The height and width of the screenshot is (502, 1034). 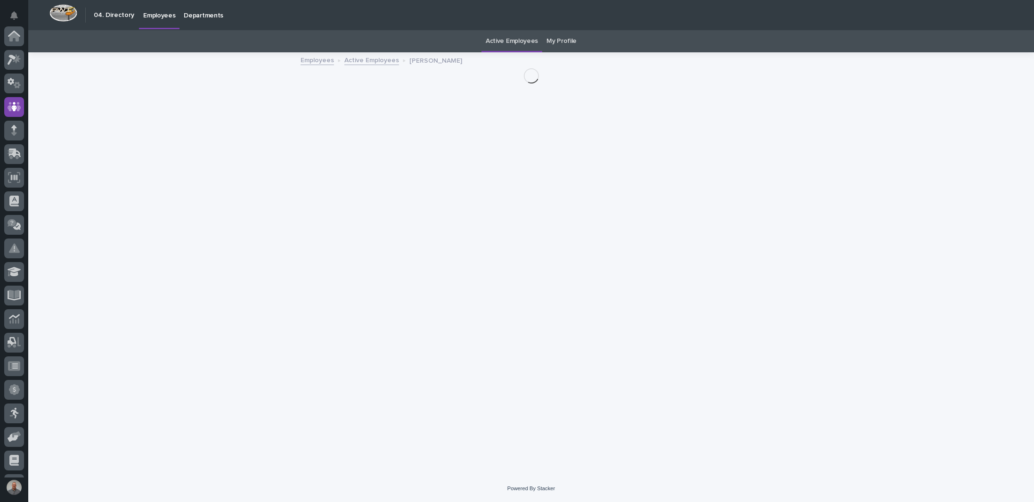 What do you see at coordinates (14, 487) in the screenshot?
I see `button: users-avatar` at bounding box center [14, 487].